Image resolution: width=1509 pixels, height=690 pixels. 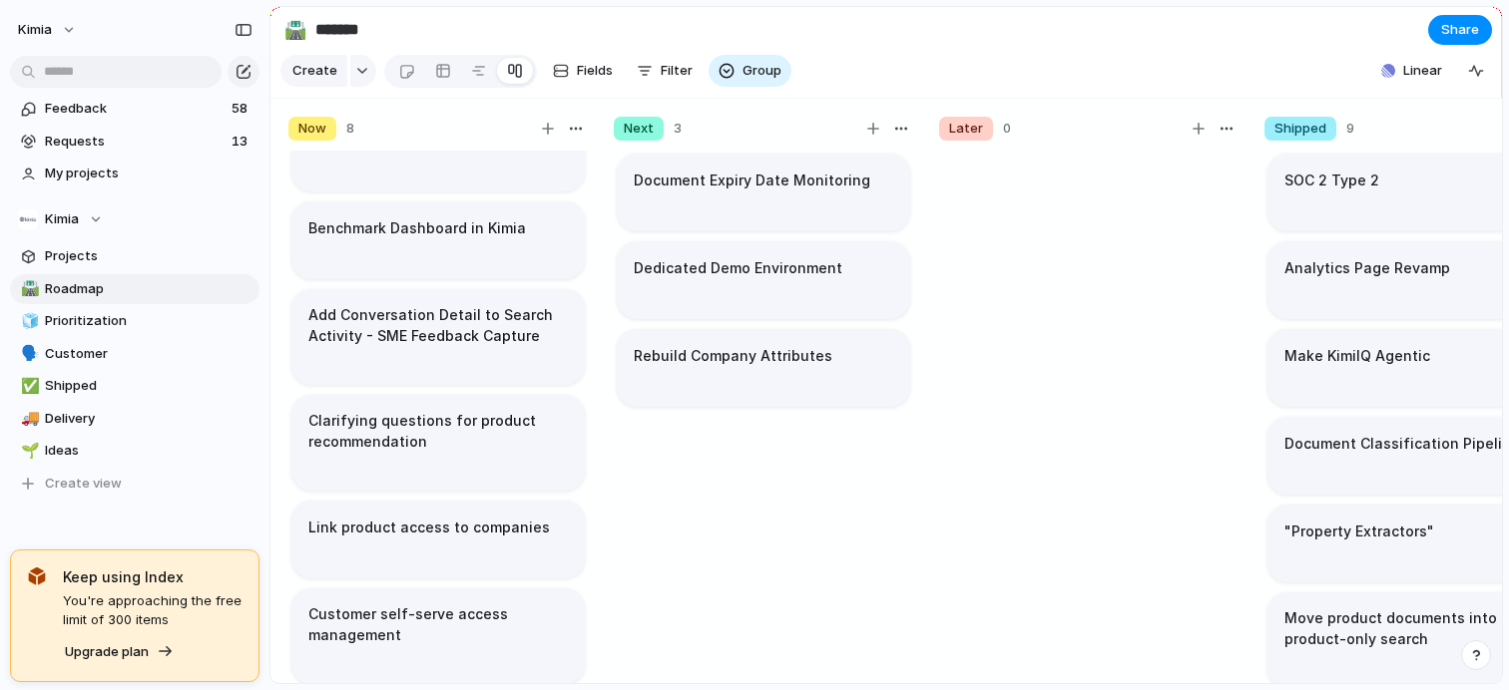 I want to click on button: Create, so click(x=313, y=71).